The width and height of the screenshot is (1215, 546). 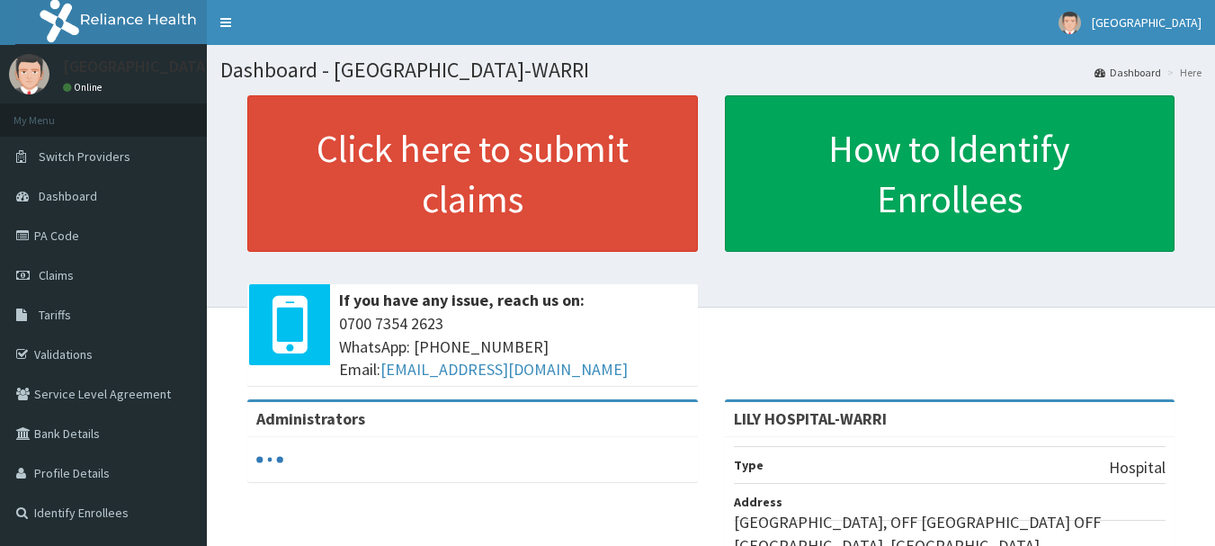 What do you see at coordinates (85, 157) in the screenshot?
I see `span: Switch Providers` at bounding box center [85, 157].